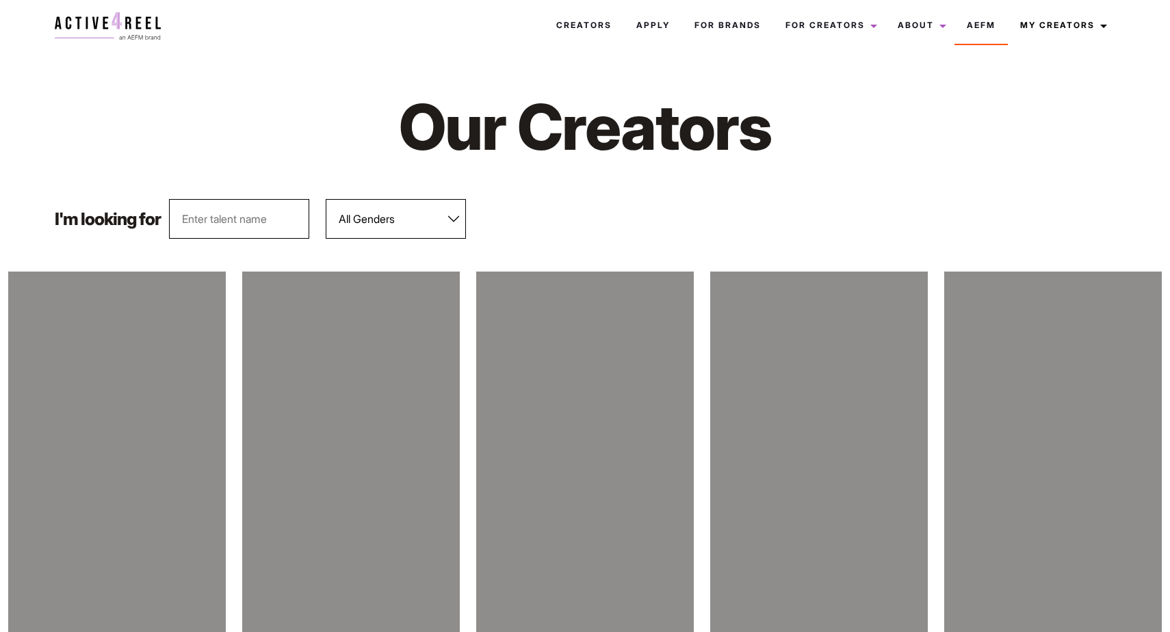 The height and width of the screenshot is (632, 1170). Describe the element at coordinates (829, 25) in the screenshot. I see `a: For Creators` at that location.